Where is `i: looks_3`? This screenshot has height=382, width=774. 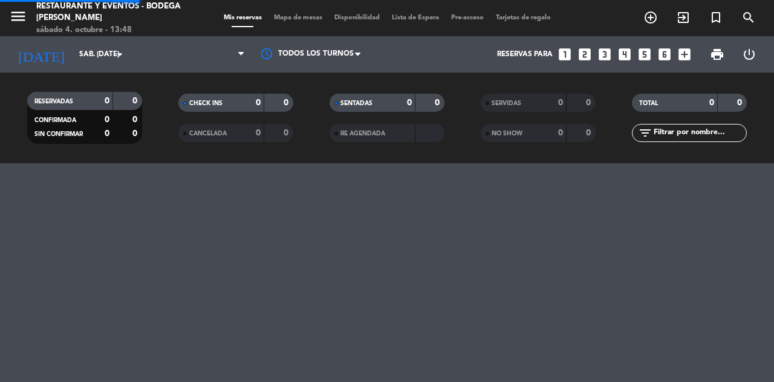 i: looks_3 is located at coordinates (605, 54).